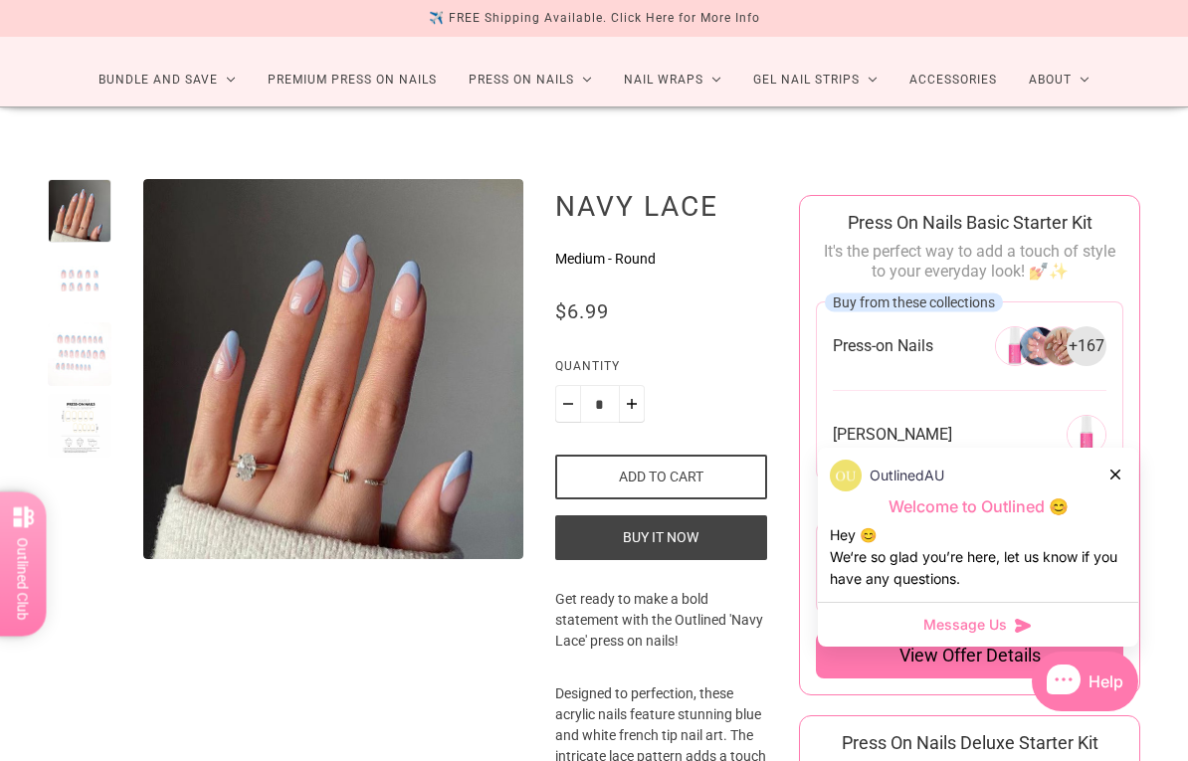 Image resolution: width=1188 pixels, height=761 pixels. Describe the element at coordinates (672, 80) in the screenshot. I see `a: Nail Wraps` at that location.